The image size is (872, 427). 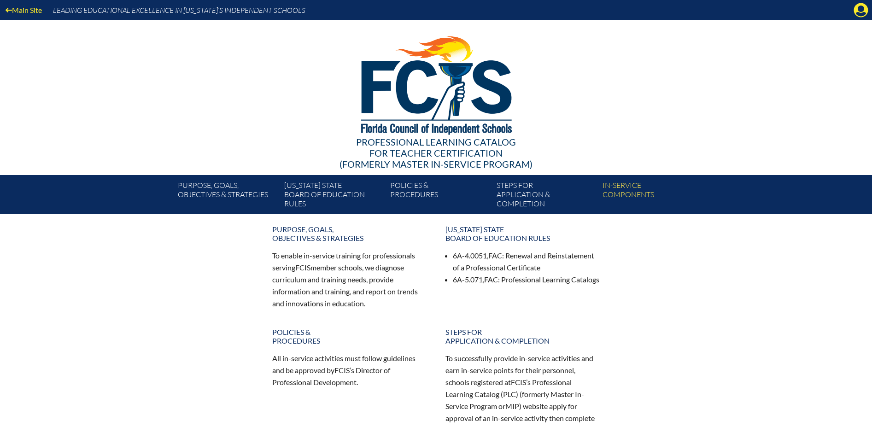 I want to click on span: for Teacher Certification, so click(x=436, y=153).